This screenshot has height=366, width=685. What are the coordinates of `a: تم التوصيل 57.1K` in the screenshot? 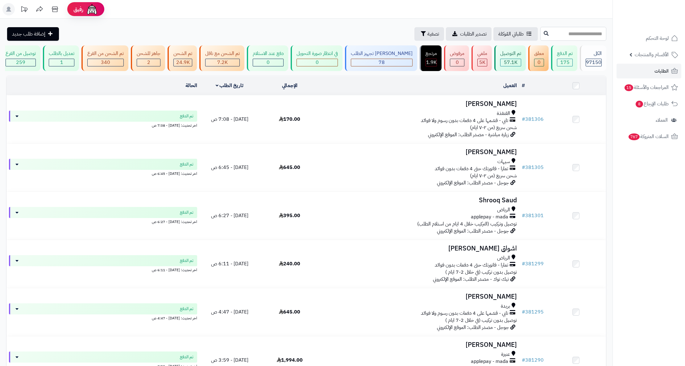 It's located at (510, 58).